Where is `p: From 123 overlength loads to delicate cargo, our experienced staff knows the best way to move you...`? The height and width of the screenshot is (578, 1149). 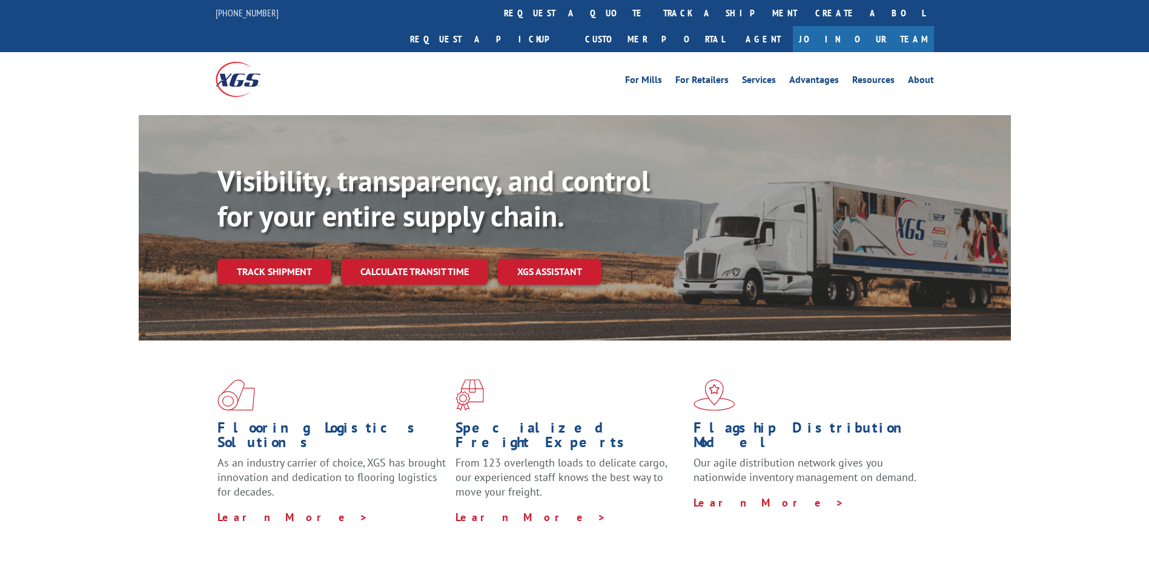 p: From 123 overlength loads to delicate cargo, our experienced staff knows the best way to move you... is located at coordinates (570, 482).